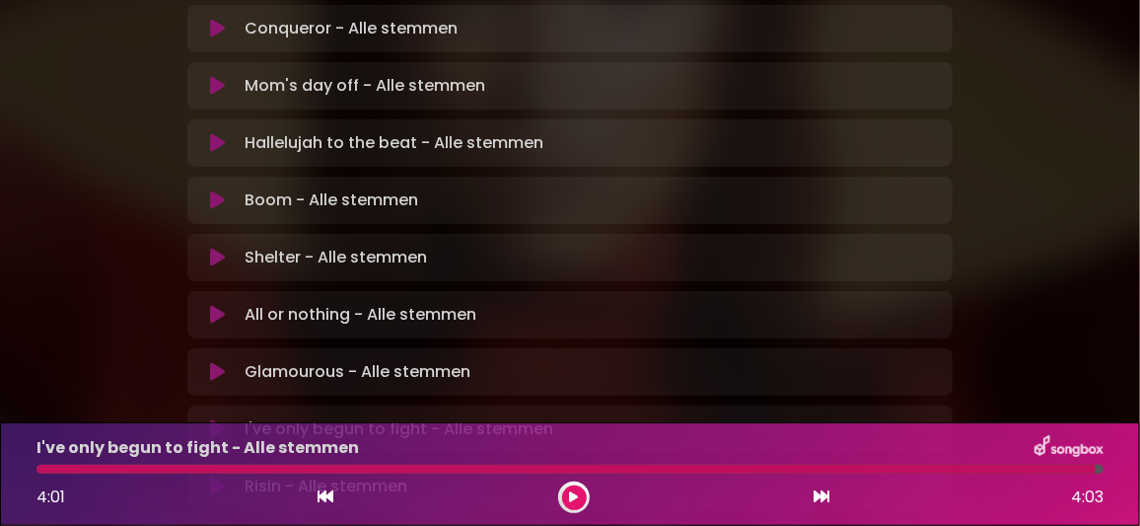  I want to click on p: Hallelujah to the beat - Alle stemmen, so click(394, 143).